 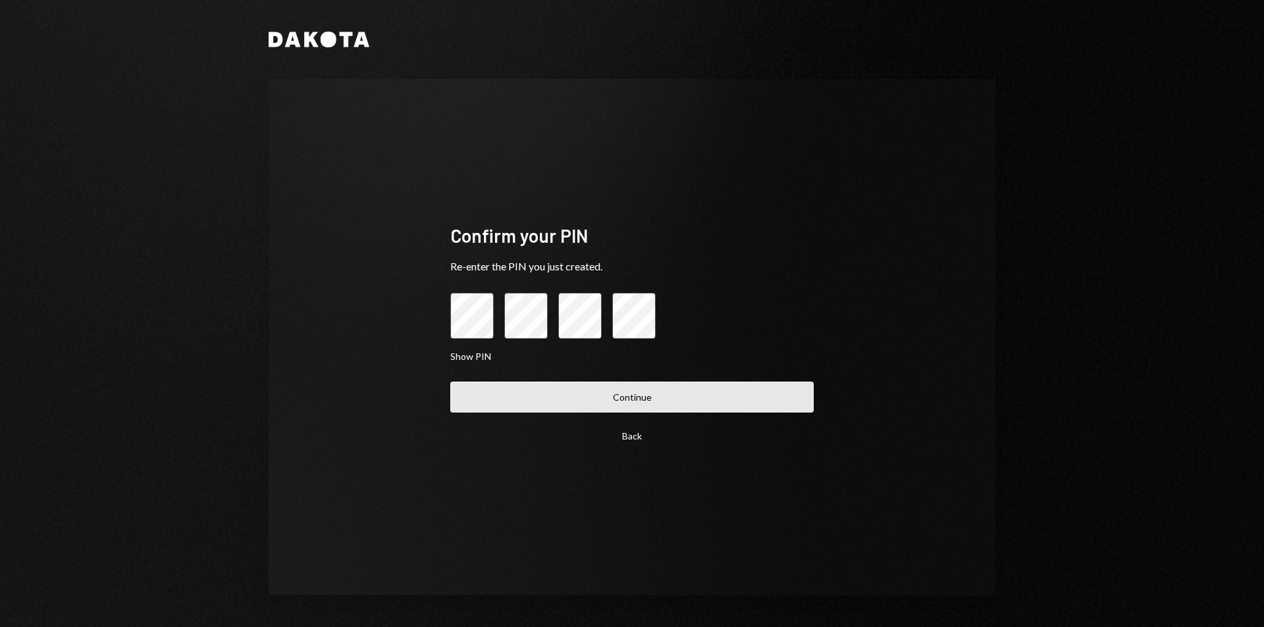 I want to click on button: Back, so click(x=632, y=436).